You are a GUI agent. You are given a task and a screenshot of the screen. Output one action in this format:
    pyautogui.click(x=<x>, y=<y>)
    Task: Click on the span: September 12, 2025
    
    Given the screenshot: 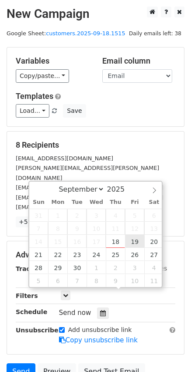 What is the action you would take?
    pyautogui.click(x=134, y=229)
    